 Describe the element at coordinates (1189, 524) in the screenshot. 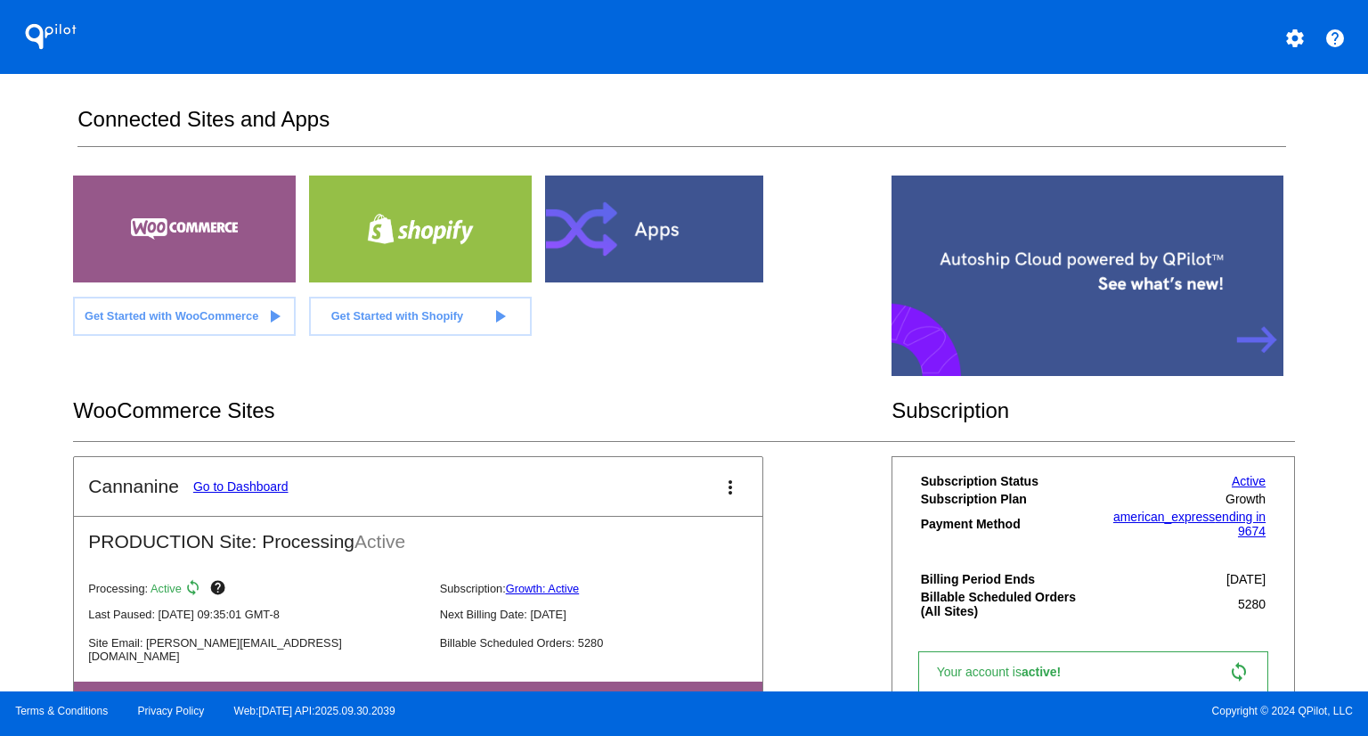

I see `a: american_expressending in 9674` at that location.